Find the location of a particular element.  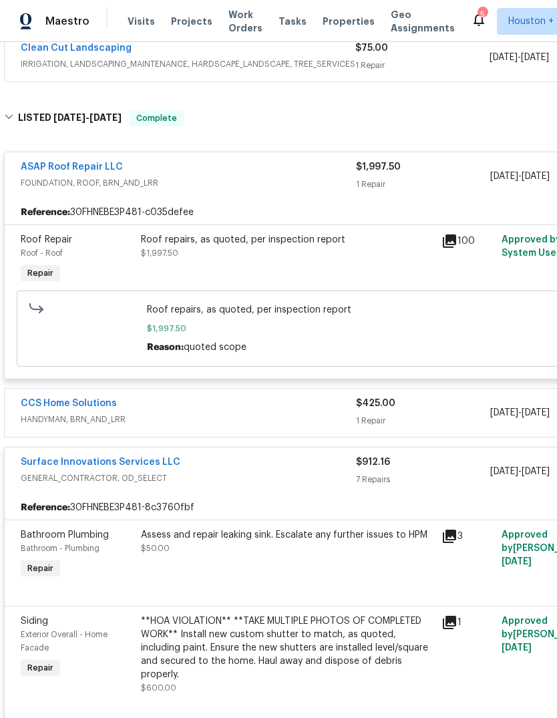

a: CCS Home Solutions is located at coordinates (69, 404).